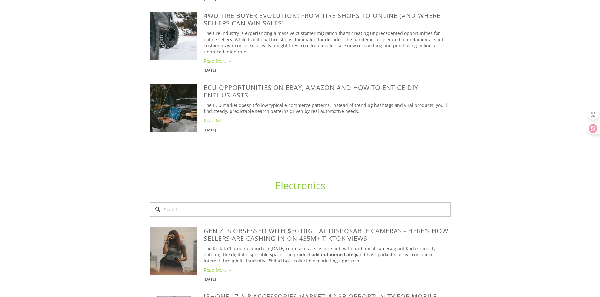 This screenshot has height=297, width=600. Describe the element at coordinates (334, 255) in the screenshot. I see `strong: sold out immediately` at that location.